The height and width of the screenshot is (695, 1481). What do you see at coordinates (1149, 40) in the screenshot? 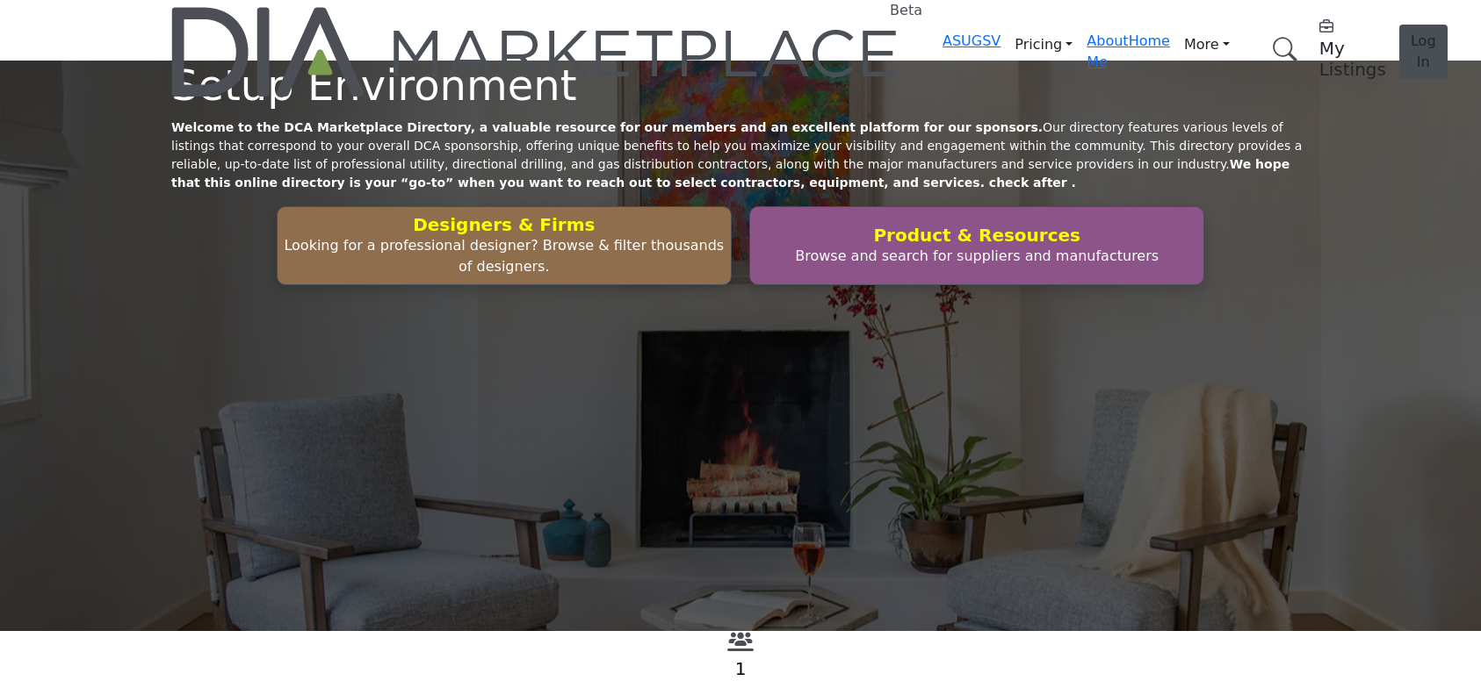
I see `a: Home` at bounding box center [1149, 40].